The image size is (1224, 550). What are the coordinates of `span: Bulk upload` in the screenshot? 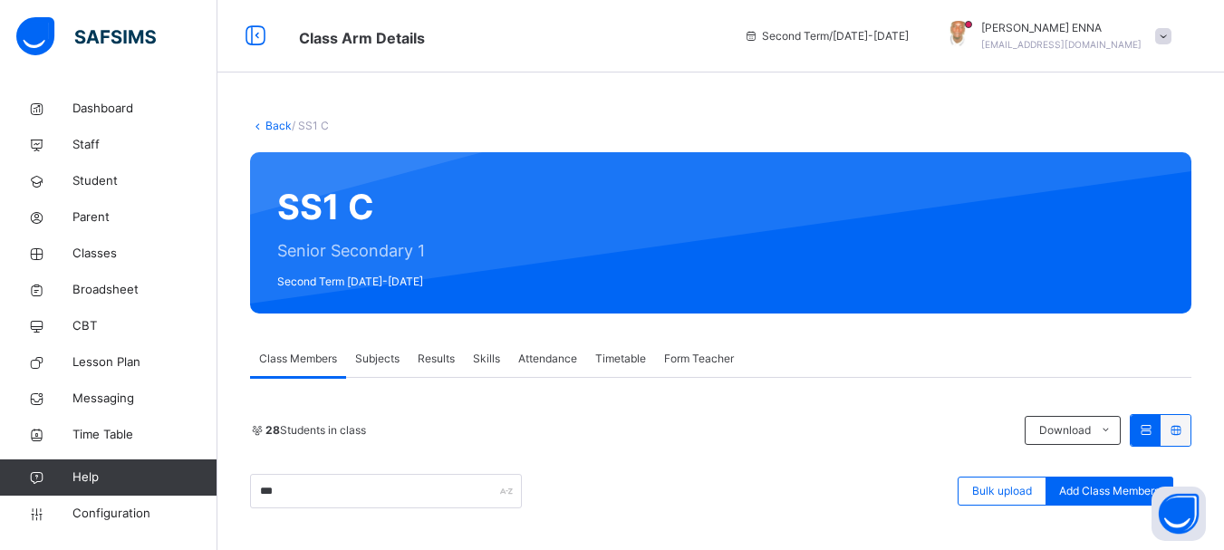 It's located at (1002, 491).